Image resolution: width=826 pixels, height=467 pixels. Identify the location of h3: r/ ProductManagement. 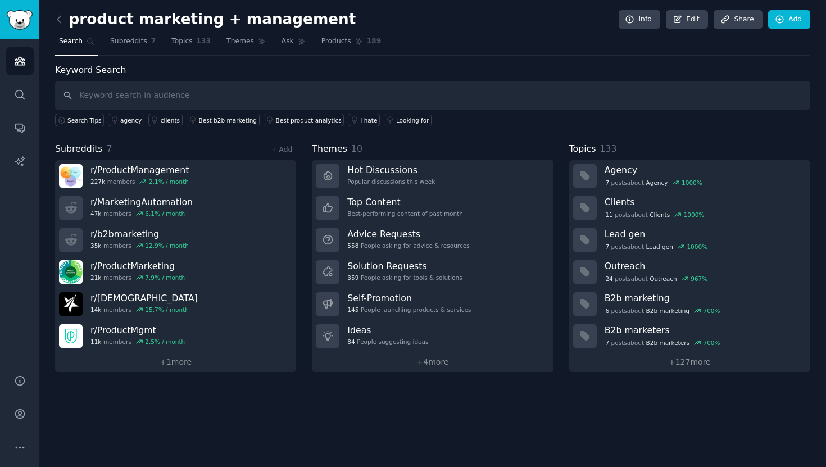
(139, 170).